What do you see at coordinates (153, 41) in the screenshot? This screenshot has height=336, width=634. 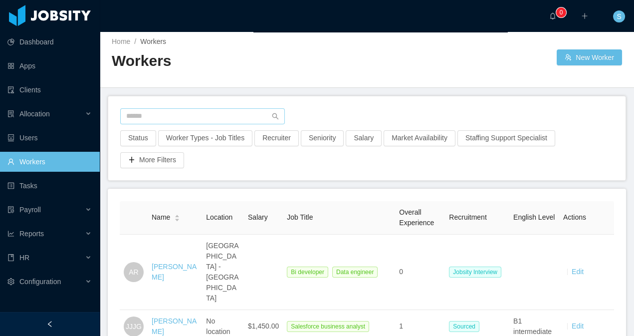 I see `span: Workers` at bounding box center [153, 41].